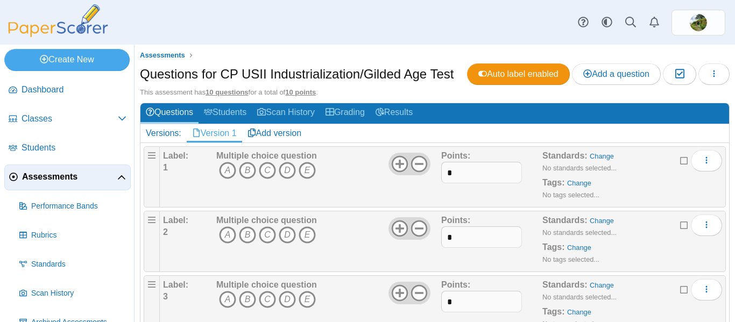 This screenshot has width=735, height=322. What do you see at coordinates (67, 119) in the screenshot?
I see `a: Classes` at bounding box center [67, 119].